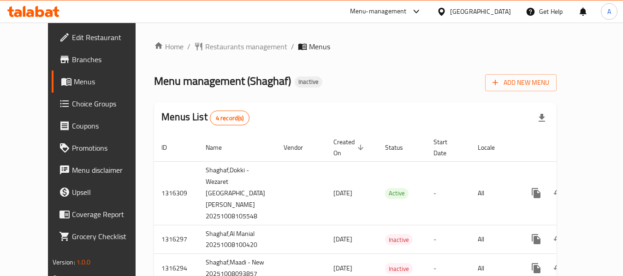  I want to click on a: Branches, so click(102, 59).